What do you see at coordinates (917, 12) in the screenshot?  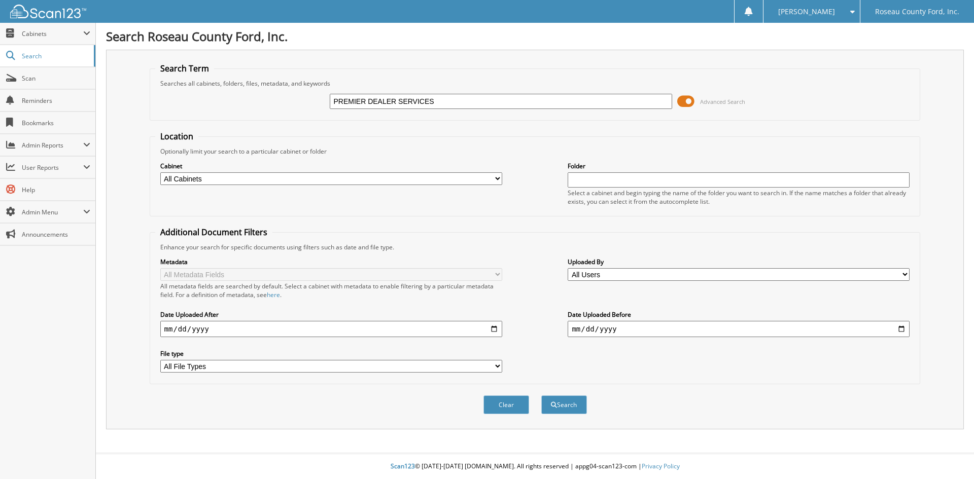 I see `span: Roseau County Ford, Inc.` at bounding box center [917, 12].